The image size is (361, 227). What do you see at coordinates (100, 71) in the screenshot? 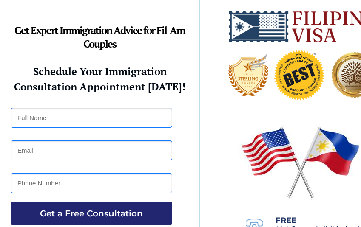
I see `strong: Schedule Your Immigration` at bounding box center [100, 71].